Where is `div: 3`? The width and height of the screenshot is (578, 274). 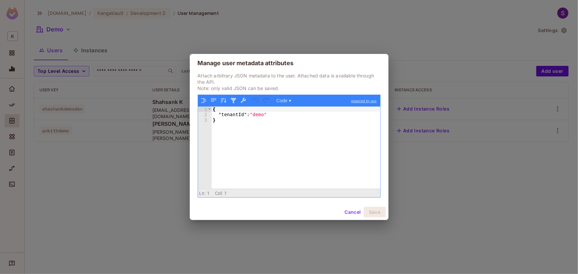
div: 3 is located at coordinates (205, 120).